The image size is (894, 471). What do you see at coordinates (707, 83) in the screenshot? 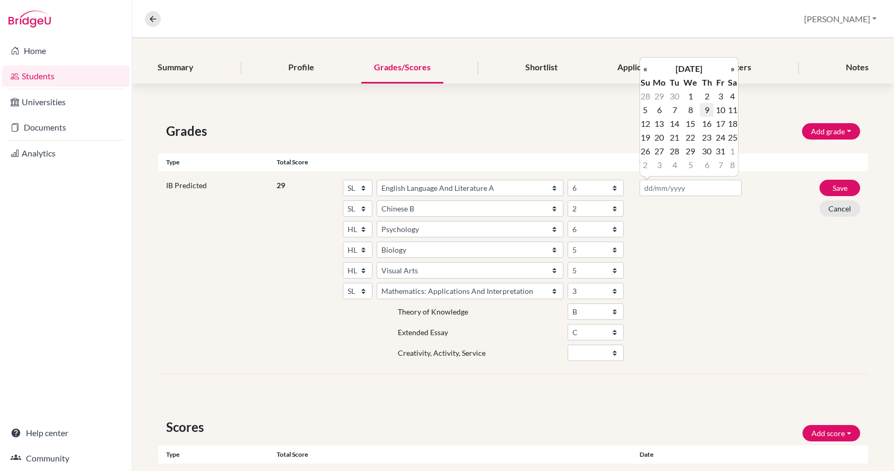
I see `th: Th` at bounding box center [707, 83].